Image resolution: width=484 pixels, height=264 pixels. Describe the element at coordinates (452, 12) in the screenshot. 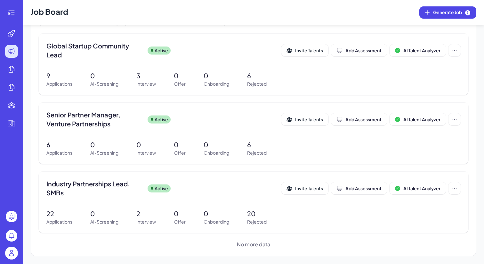

I see `span: Generate Job` at that location.